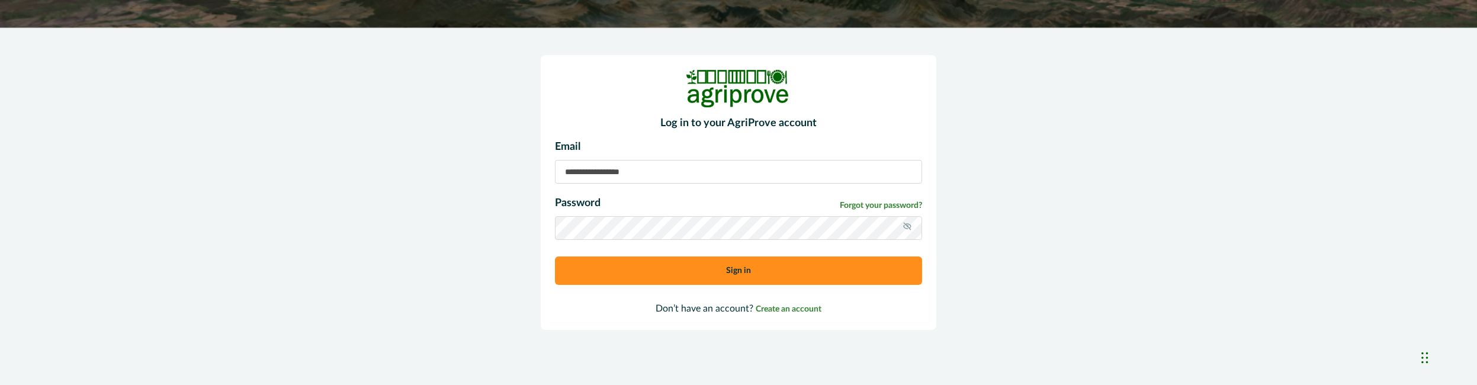 The image size is (1477, 385). What do you see at coordinates (881, 205) in the screenshot?
I see `a: Forgot your password?` at bounding box center [881, 205].